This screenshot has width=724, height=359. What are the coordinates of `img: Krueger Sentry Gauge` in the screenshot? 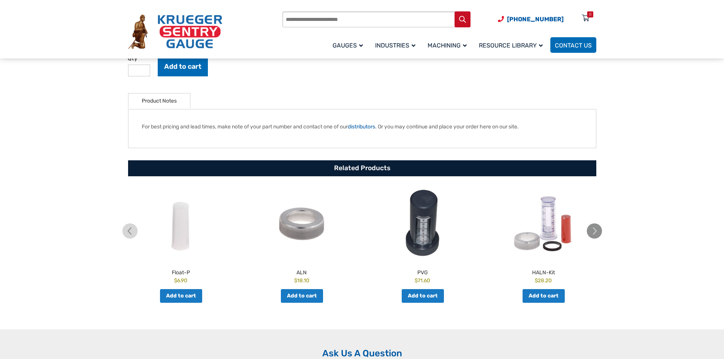 It's located at (175, 32).